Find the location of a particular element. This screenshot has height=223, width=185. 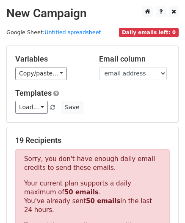

a: Copy/paste... is located at coordinates (41, 73).